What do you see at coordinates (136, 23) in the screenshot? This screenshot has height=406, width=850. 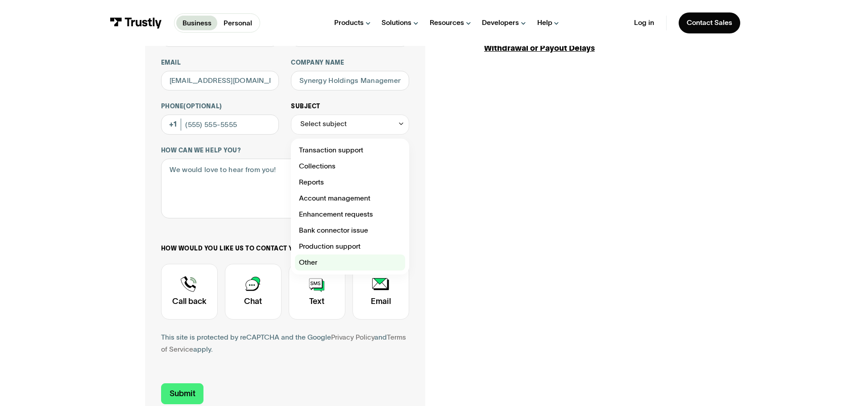 I see `img: Trustly Logo` at bounding box center [136, 23].